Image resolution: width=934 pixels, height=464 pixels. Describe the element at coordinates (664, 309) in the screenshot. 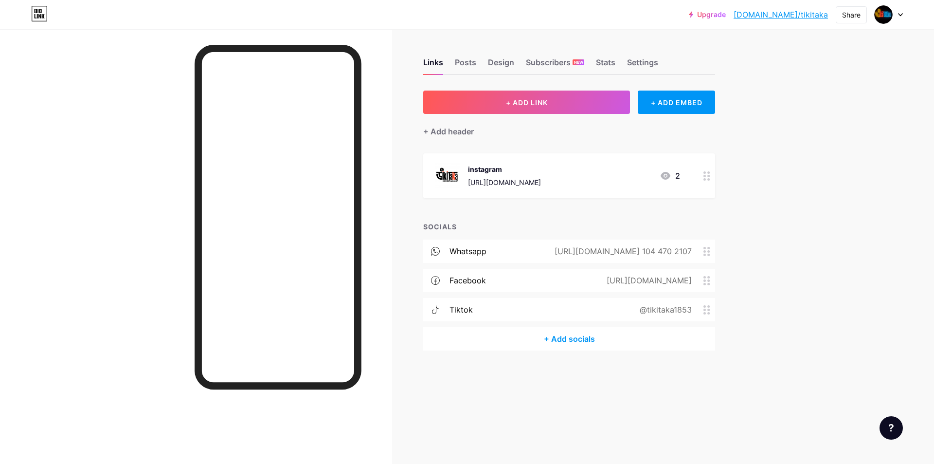

I see `div: @tikitaka1853` at that location.